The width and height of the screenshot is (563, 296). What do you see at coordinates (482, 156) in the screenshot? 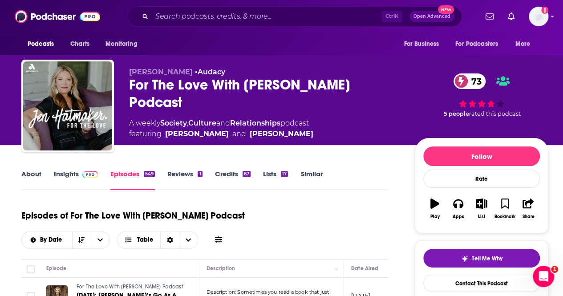
I see `button: Follow` at bounding box center [482, 156].